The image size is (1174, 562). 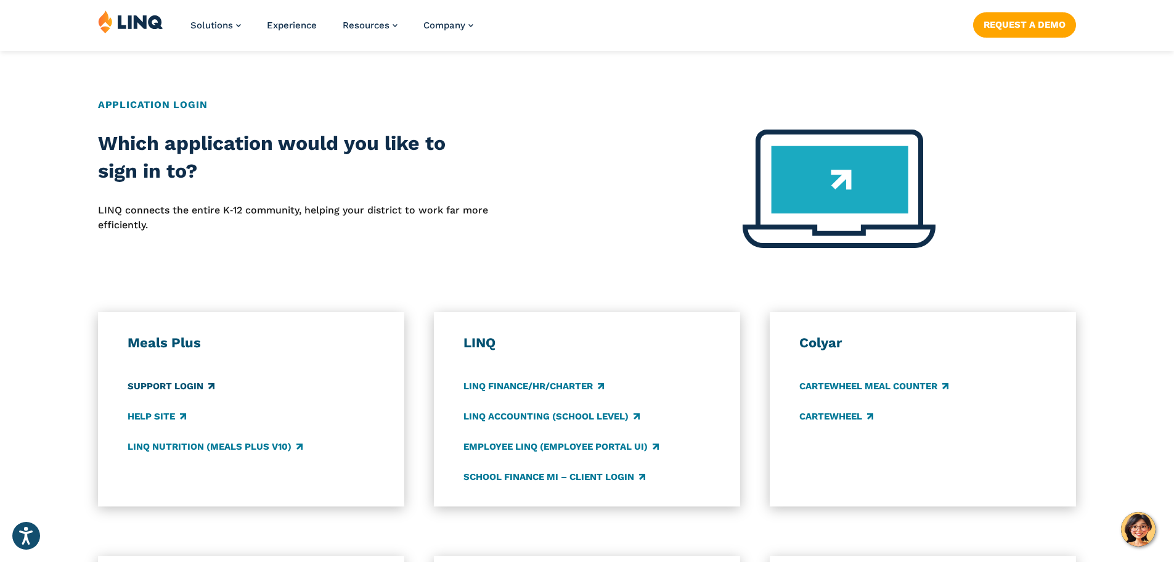 What do you see at coordinates (370, 25) in the screenshot?
I see `a: Resources` at bounding box center [370, 25].